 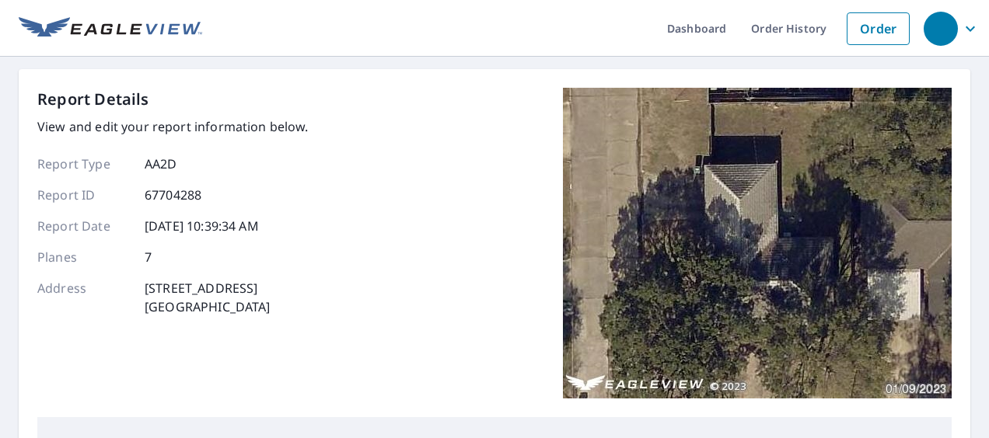 What do you see at coordinates (93, 100) in the screenshot?
I see `p: Report Details` at bounding box center [93, 100].